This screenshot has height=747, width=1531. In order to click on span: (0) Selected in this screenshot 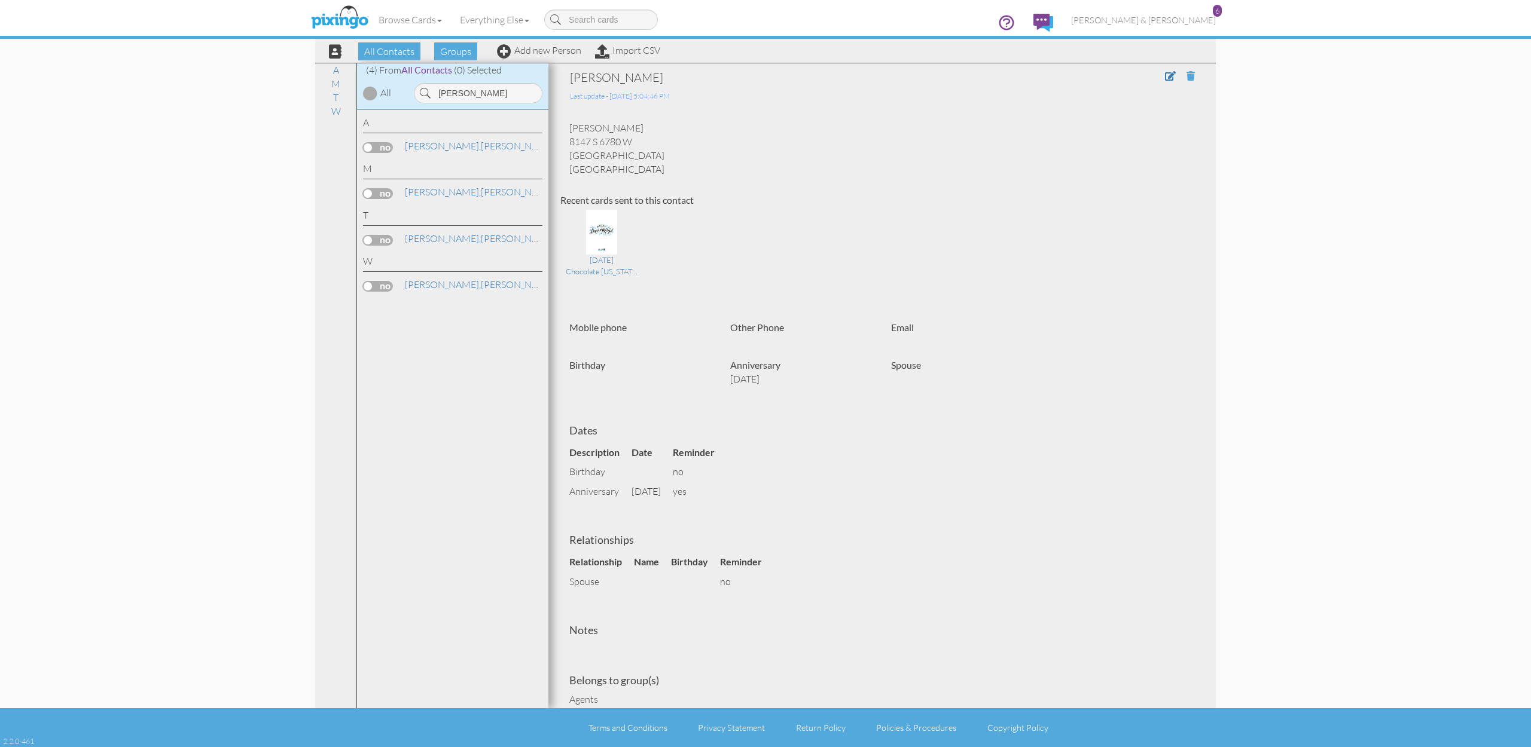, I will do `click(478, 70)`.